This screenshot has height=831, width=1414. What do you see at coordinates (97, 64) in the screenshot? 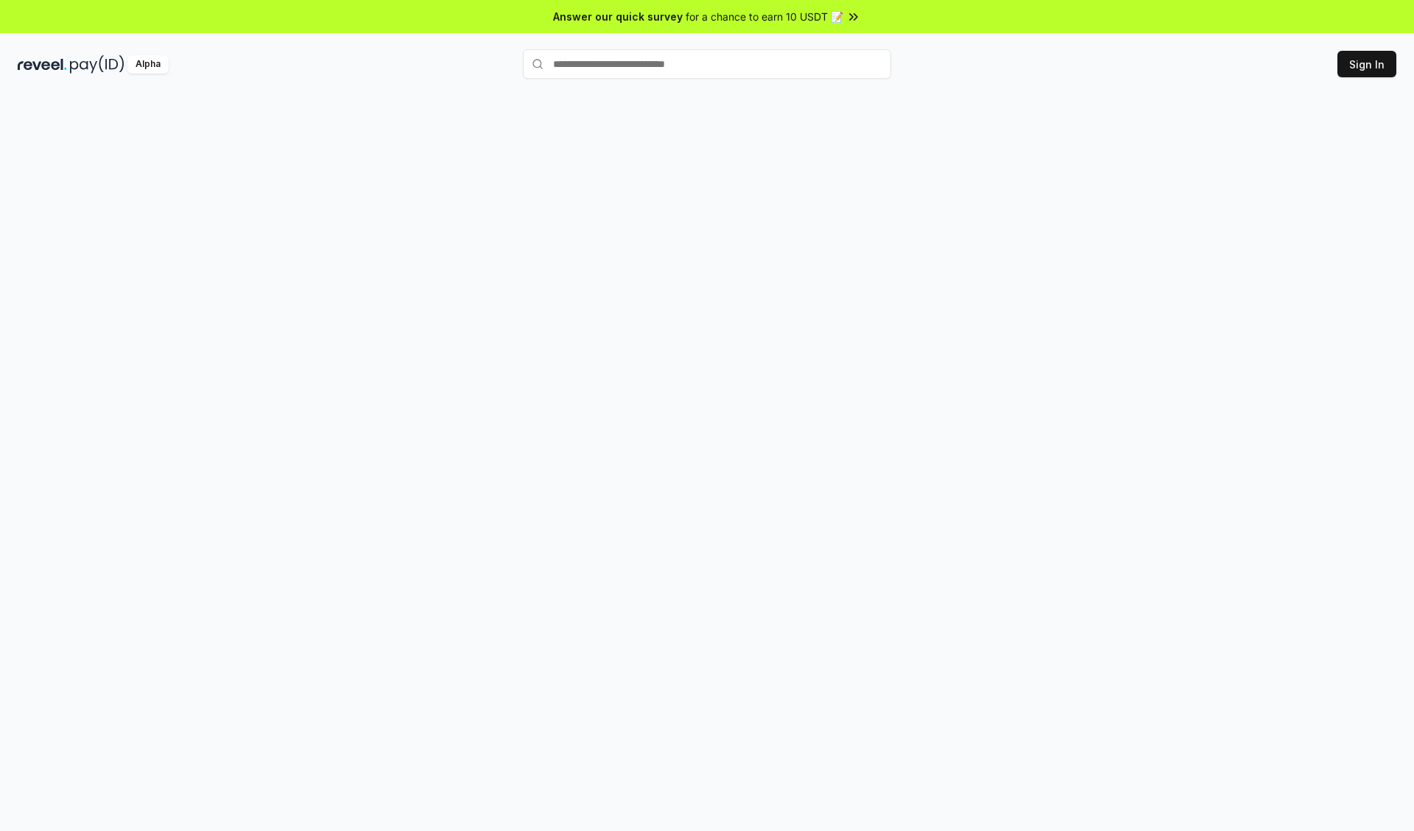
I see `img: pay_id` at bounding box center [97, 64].